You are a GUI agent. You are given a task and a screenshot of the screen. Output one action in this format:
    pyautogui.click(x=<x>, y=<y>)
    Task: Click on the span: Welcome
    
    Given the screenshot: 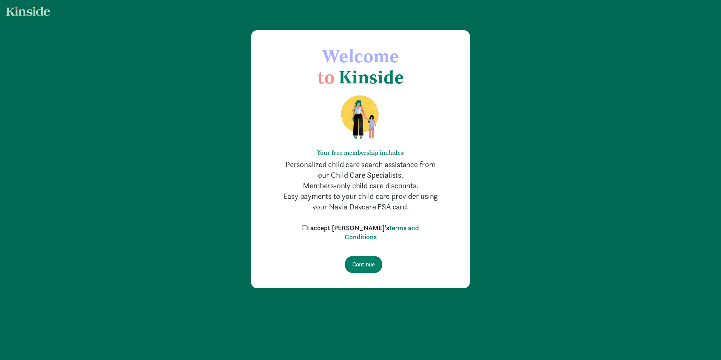 What is the action you would take?
    pyautogui.click(x=360, y=56)
    